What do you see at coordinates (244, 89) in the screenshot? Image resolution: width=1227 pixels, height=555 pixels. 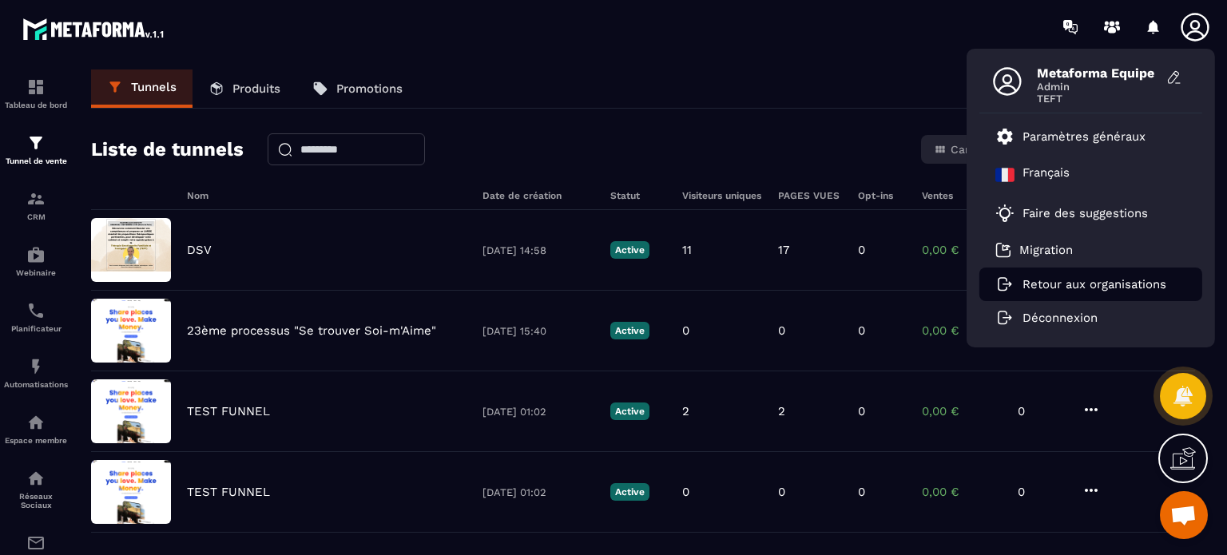 I see `a: Produits` at bounding box center [244, 89].